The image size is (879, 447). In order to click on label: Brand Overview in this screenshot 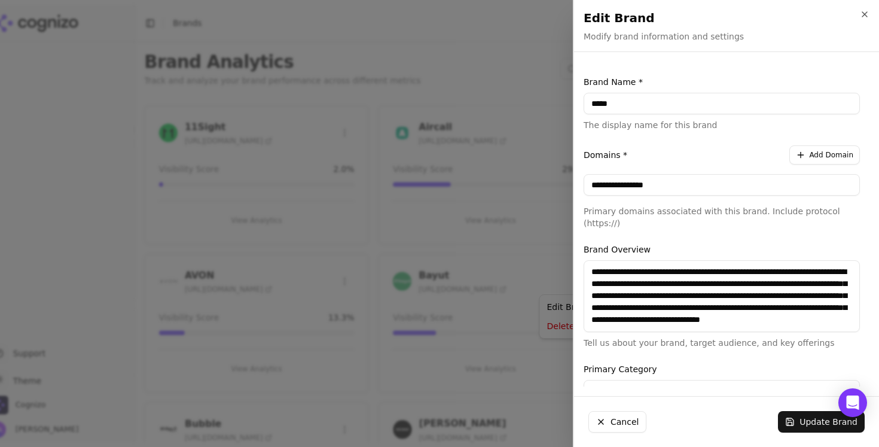, I will do `click(722, 249)`.